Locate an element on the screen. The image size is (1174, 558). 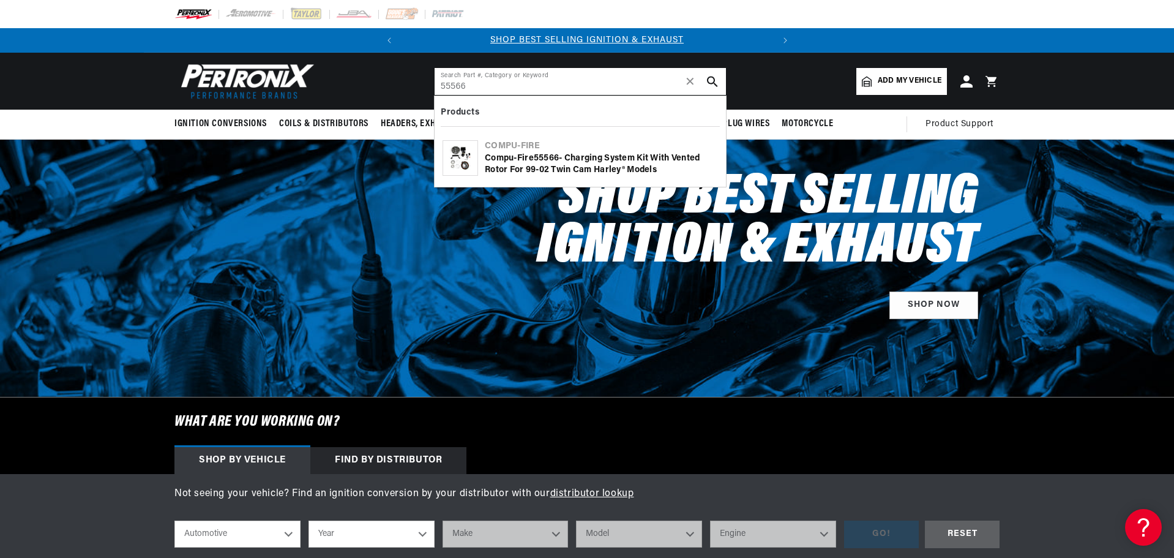
div: RESET is located at coordinates (962, 534).